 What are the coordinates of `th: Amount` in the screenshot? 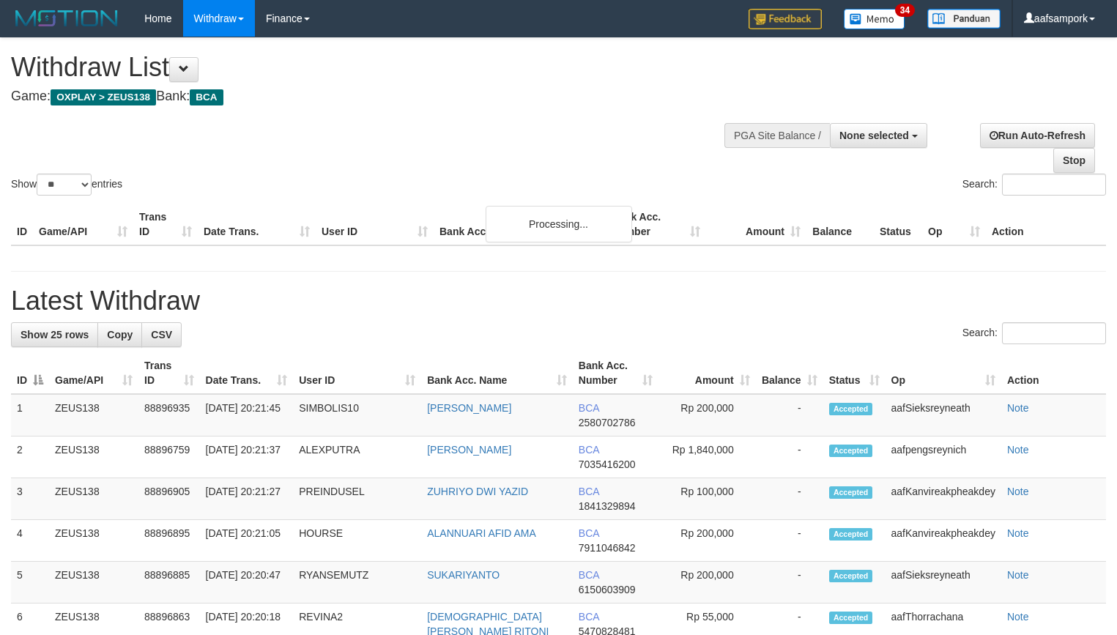 It's located at (756, 224).